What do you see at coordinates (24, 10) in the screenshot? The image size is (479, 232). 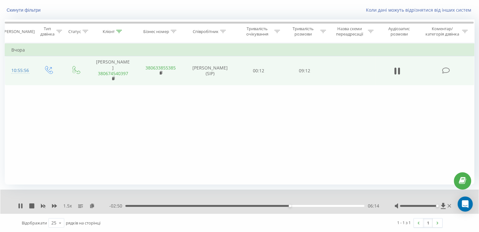 I see `button: Скинути фільтри` at bounding box center [24, 10].